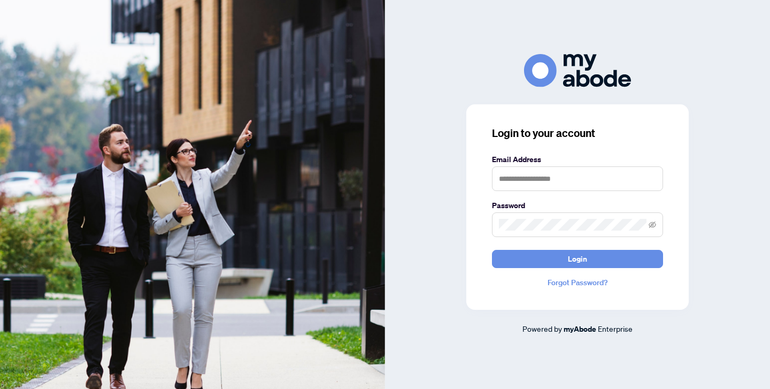 The image size is (770, 389). Describe the element at coordinates (615, 328) in the screenshot. I see `span: Enterprise` at that location.